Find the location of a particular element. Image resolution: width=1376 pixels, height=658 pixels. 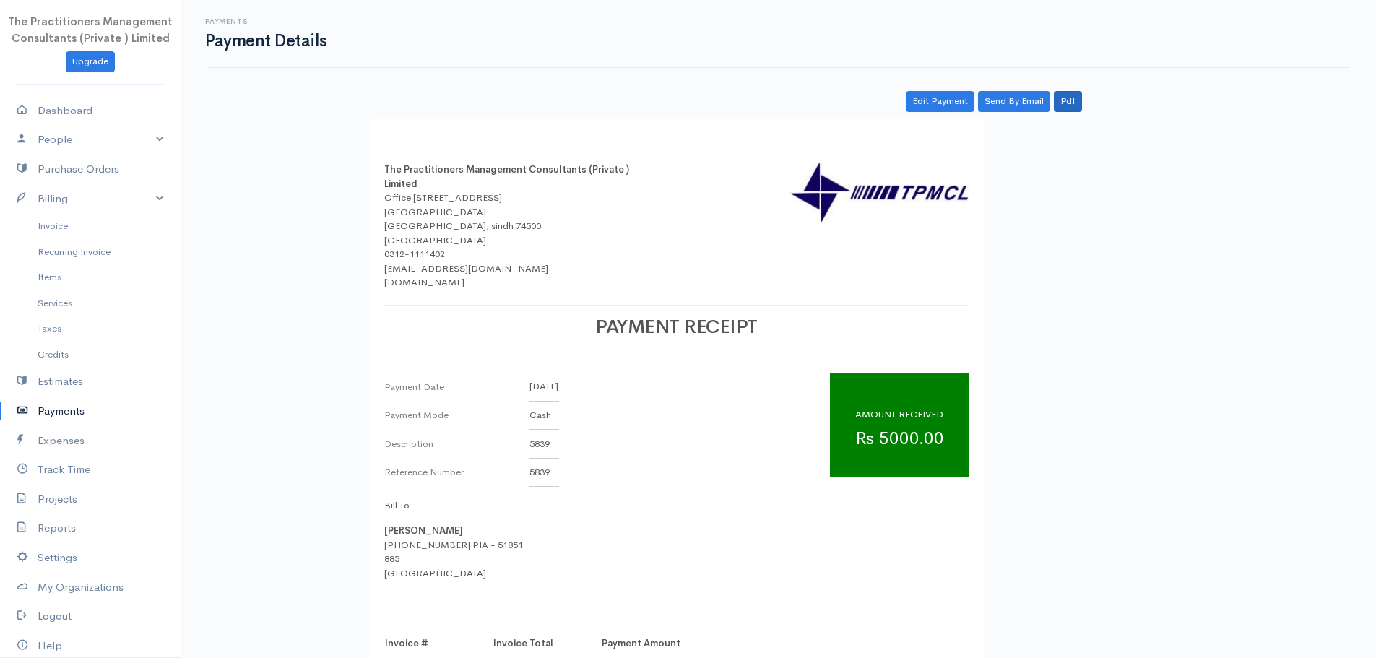

td: Description is located at coordinates (457, 444).